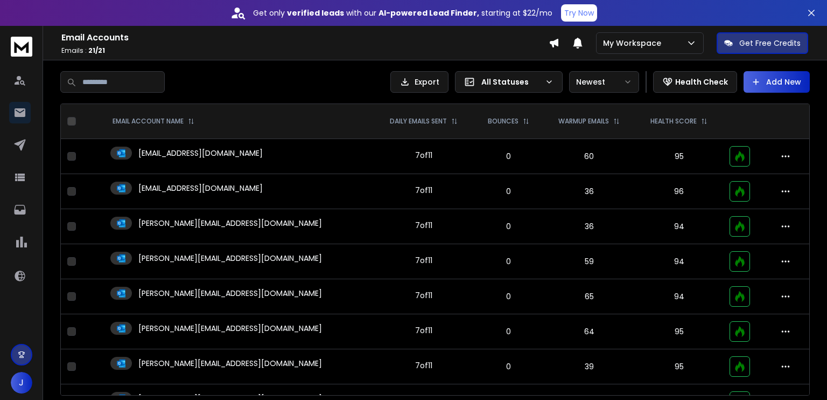  I want to click on h1: Email Accounts, so click(305, 38).